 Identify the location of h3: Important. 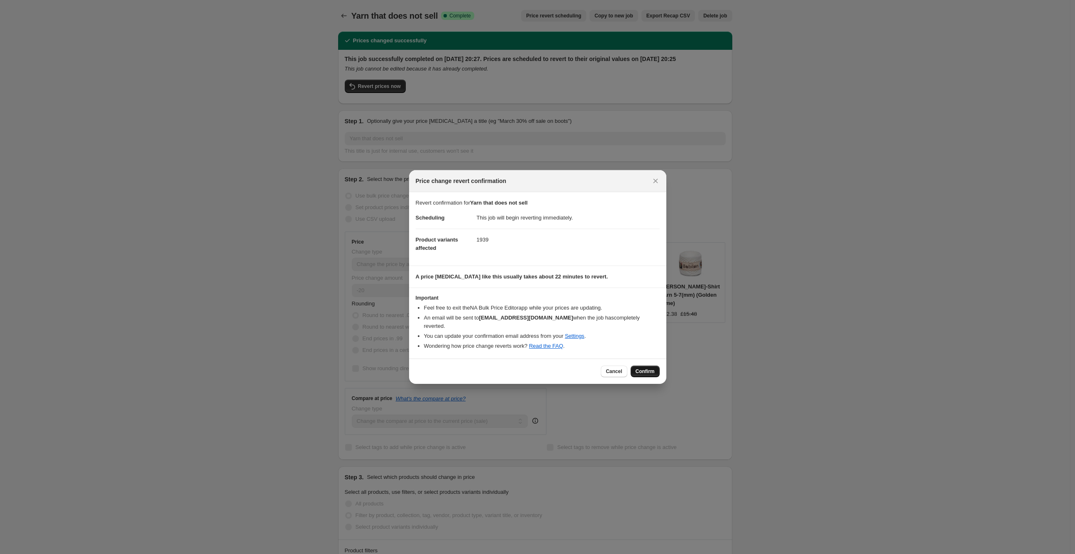
(538, 298).